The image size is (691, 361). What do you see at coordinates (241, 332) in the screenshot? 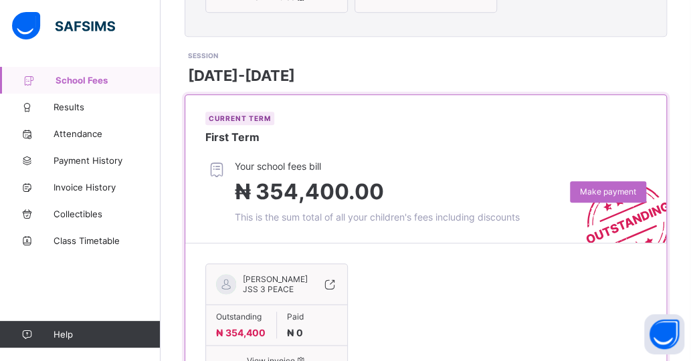
I see `span: ₦ 354,400` at bounding box center [241, 332].